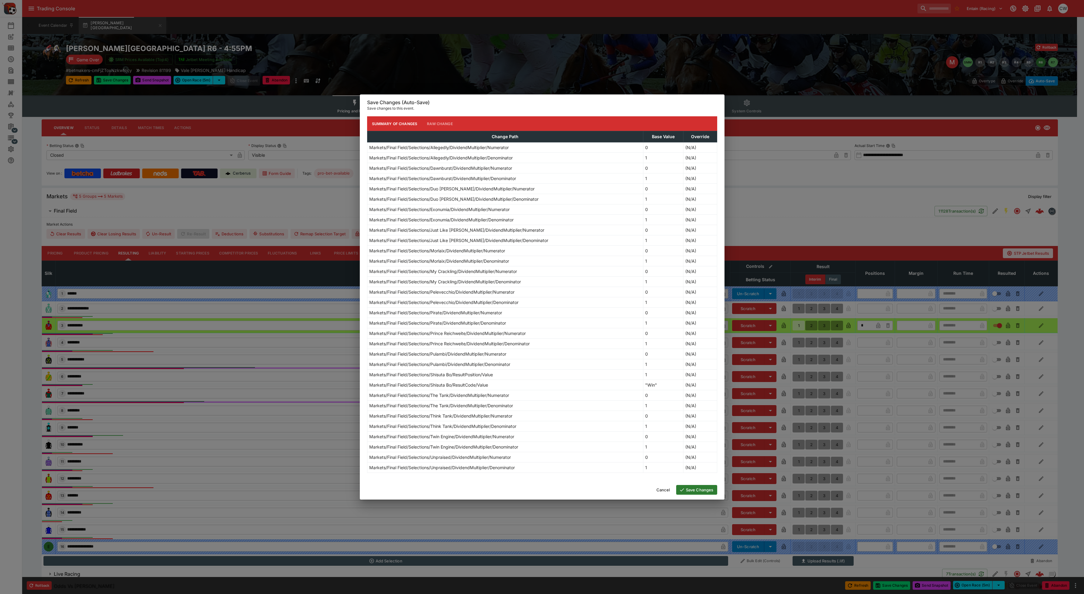 This screenshot has height=594, width=1084. Describe the element at coordinates (439, 395) in the screenshot. I see `p: Markets/Final Field/Selections/The Tank/DividendMultiplier/Numerator` at that location.